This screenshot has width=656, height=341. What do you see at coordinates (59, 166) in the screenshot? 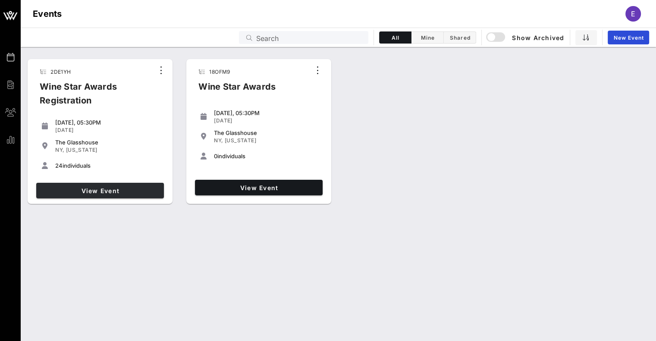
I see `span: 24` at bounding box center [59, 166].